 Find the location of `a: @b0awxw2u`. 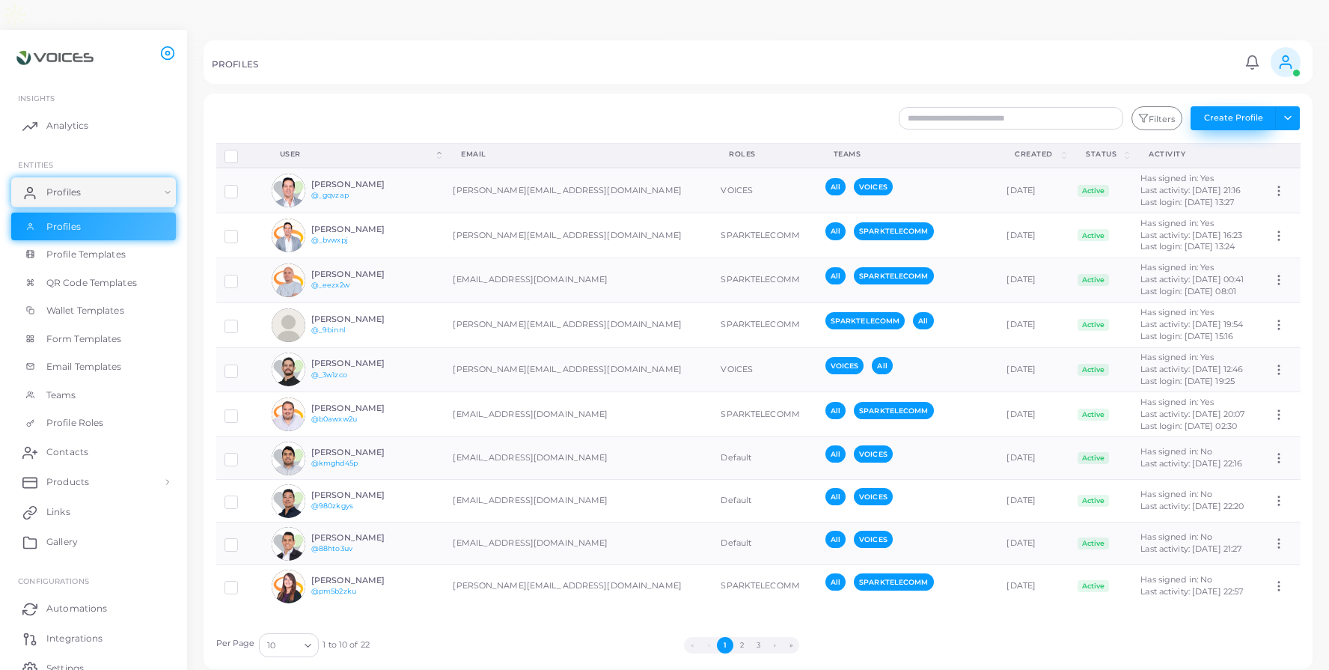

a: @b0awxw2u is located at coordinates (334, 418).